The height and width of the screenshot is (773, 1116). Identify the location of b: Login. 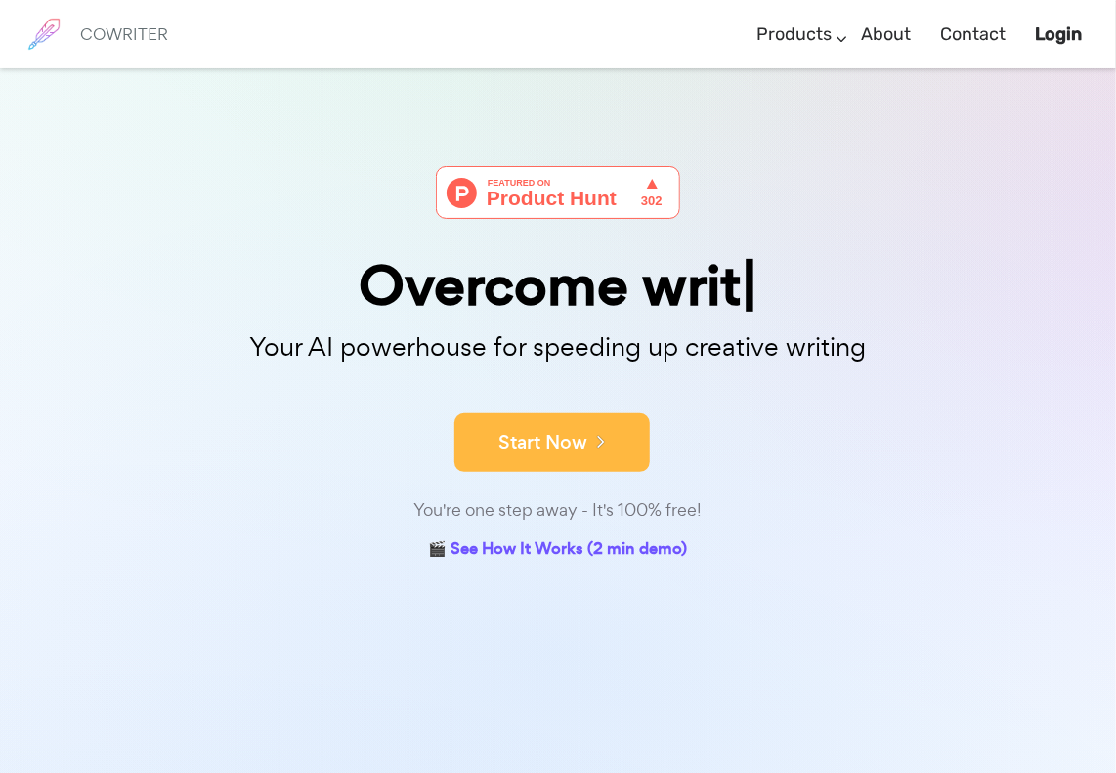
(1058, 34).